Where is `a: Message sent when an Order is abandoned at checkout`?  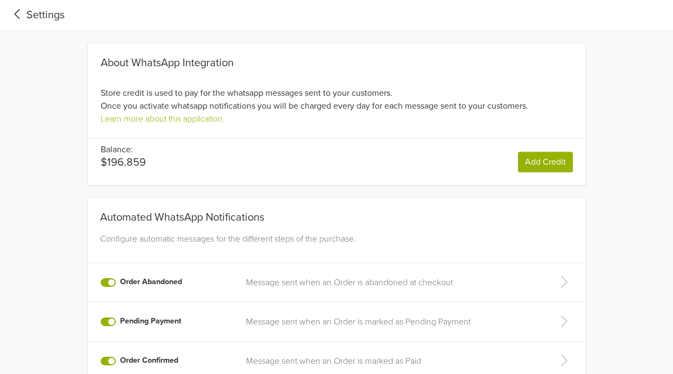 a: Message sent when an Order is abandoned at checkout is located at coordinates (390, 283).